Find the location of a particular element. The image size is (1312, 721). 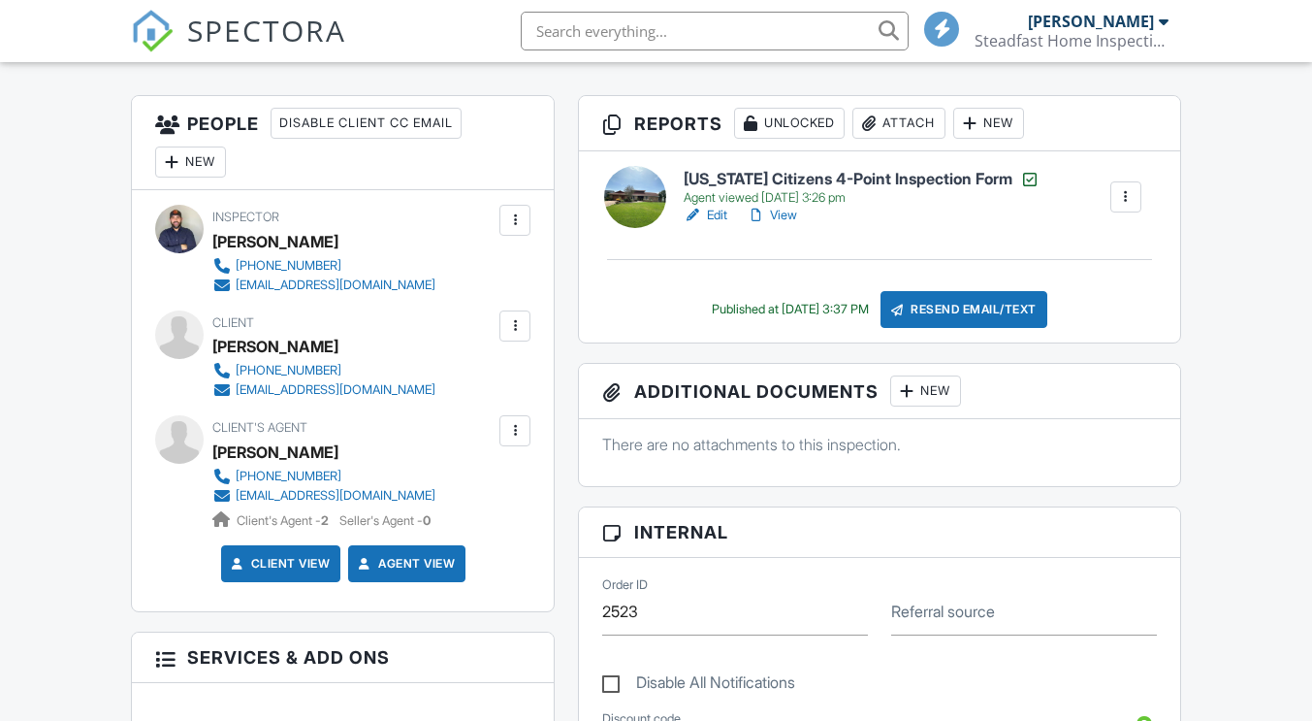

label: Disable All Notifications is located at coordinates (698, 685).